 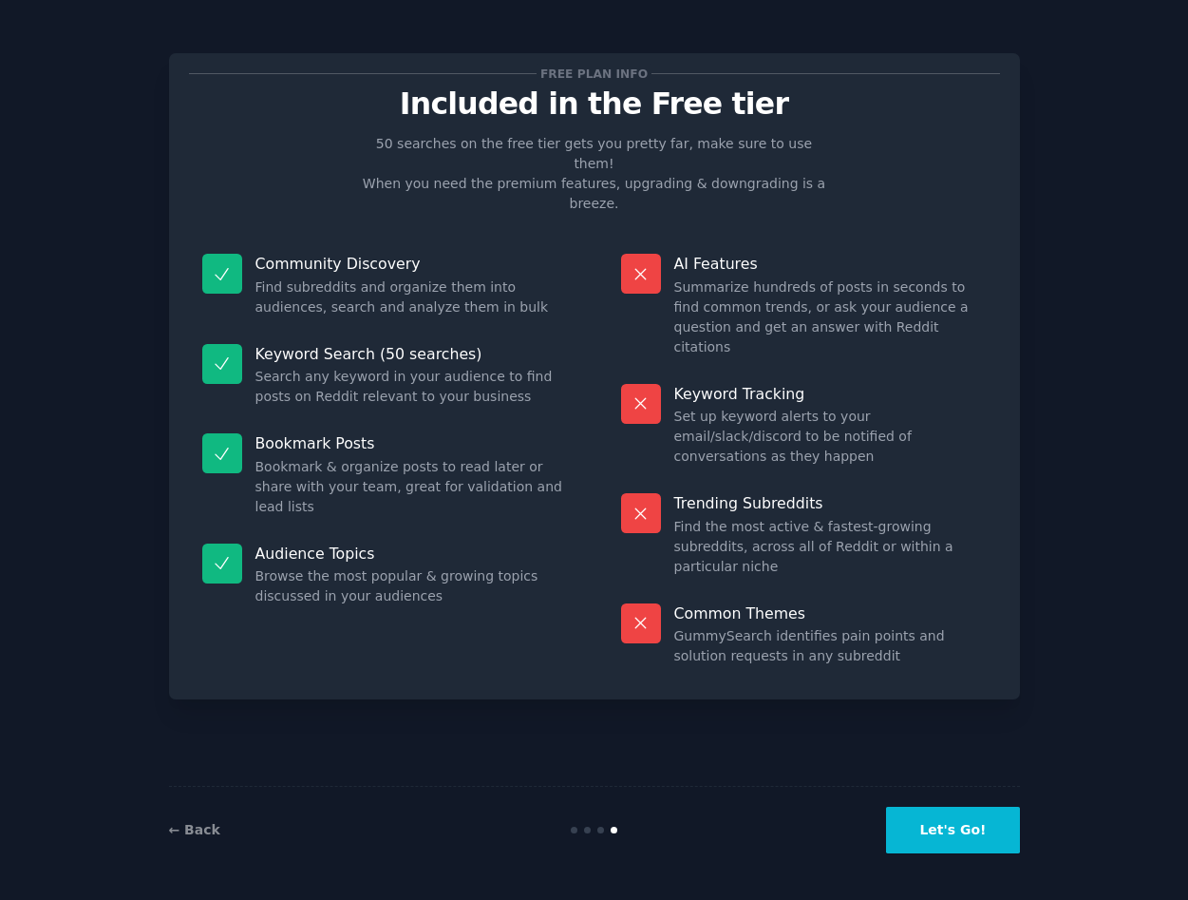 I want to click on p: AI Features, so click(x=830, y=263).